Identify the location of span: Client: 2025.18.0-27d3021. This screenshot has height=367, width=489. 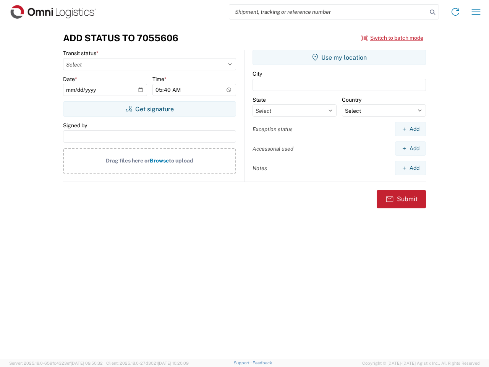
(148, 363).